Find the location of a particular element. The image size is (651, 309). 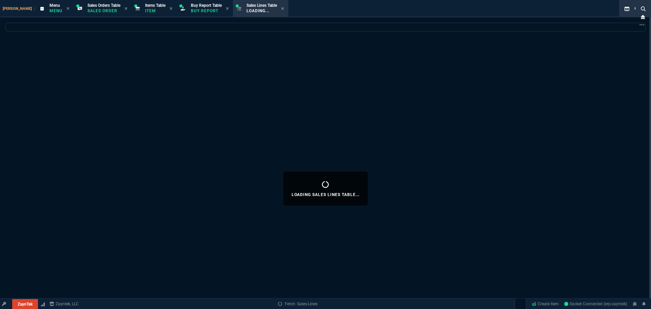

span: Items Table is located at coordinates (155, 5).